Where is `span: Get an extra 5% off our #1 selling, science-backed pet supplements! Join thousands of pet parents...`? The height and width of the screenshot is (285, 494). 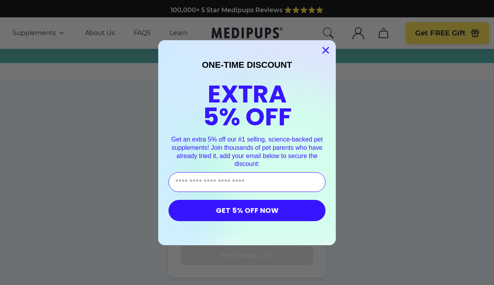 span: Get an extra 5% off our #1 selling, science-backed pet supplements! Join thousands of pet parents... is located at coordinates (247, 151).